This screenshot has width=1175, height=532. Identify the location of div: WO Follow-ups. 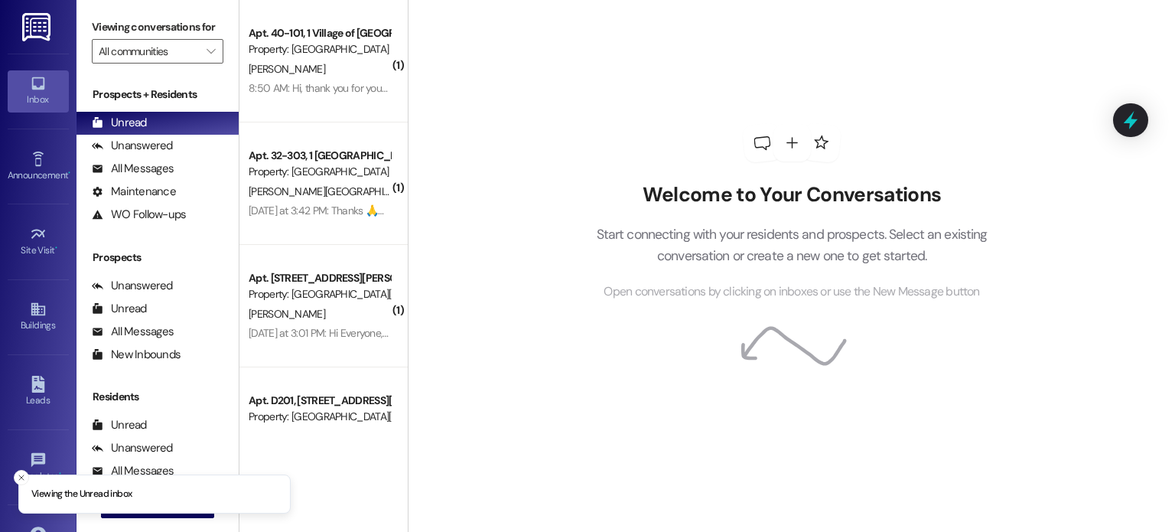
(139, 214).